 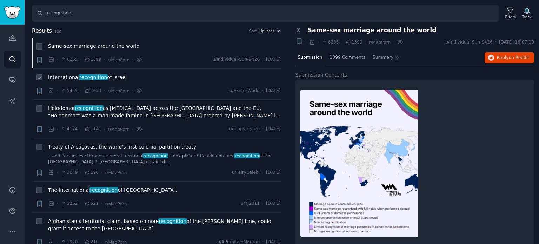 I want to click on span: 4174, so click(x=69, y=129).